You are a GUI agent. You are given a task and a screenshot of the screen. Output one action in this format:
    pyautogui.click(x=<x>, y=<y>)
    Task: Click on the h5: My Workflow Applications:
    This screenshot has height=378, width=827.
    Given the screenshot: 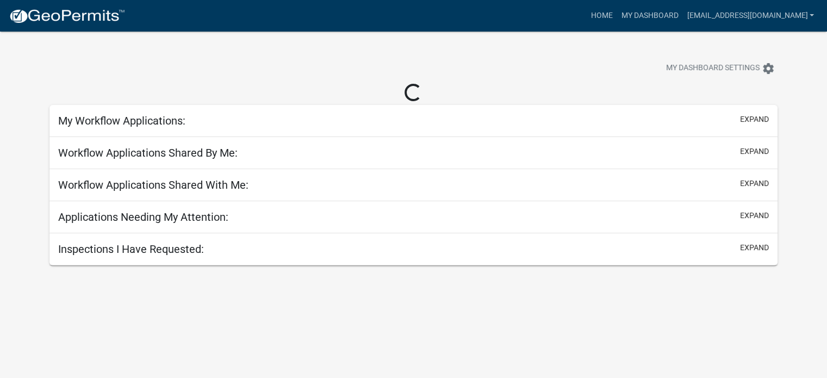 What is the action you would take?
    pyautogui.click(x=122, y=121)
    